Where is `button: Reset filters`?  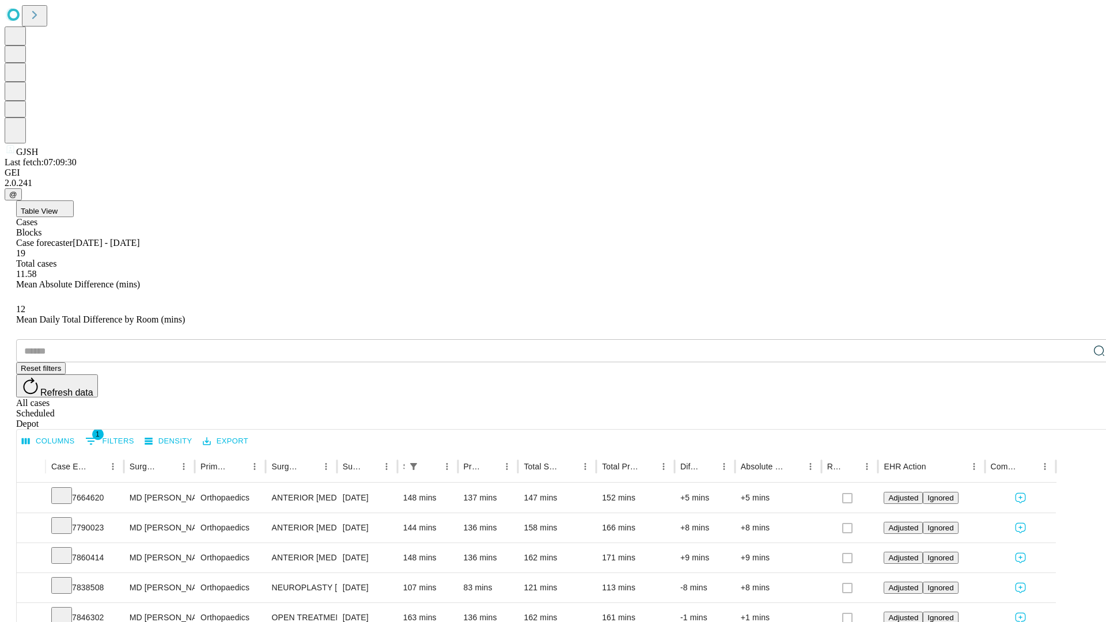
button: Reset filters is located at coordinates (41, 368).